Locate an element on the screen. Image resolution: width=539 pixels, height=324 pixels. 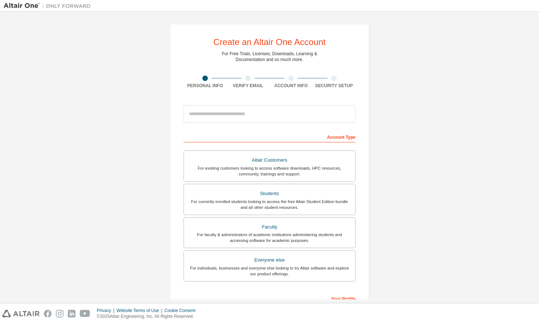
div: For individuals, businesses and everyone else looking to try Altair software and explore our prod... is located at coordinates (269, 271).